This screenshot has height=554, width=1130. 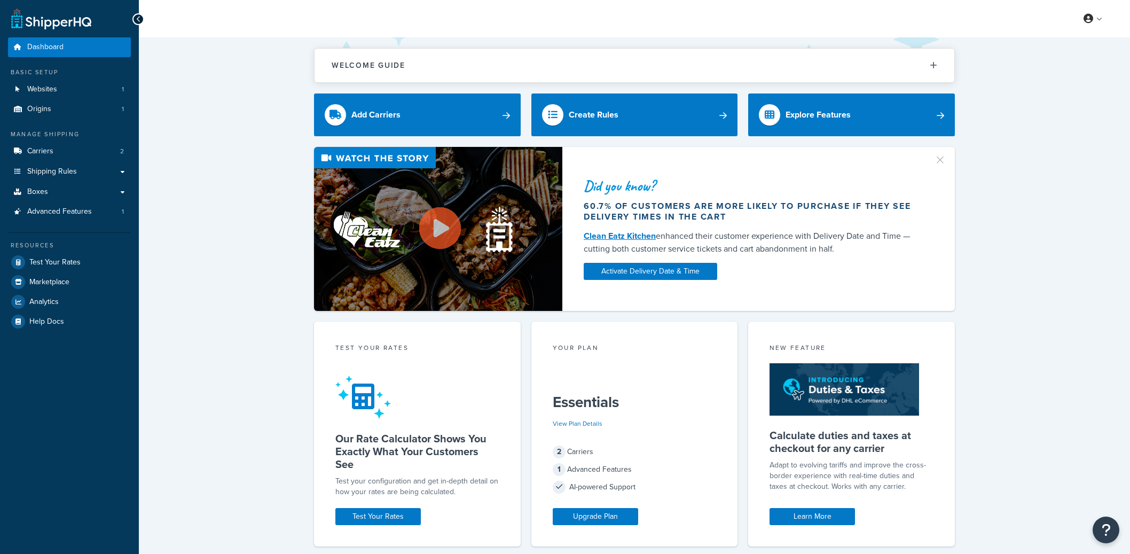 I want to click on span: Advanced Features, so click(x=59, y=212).